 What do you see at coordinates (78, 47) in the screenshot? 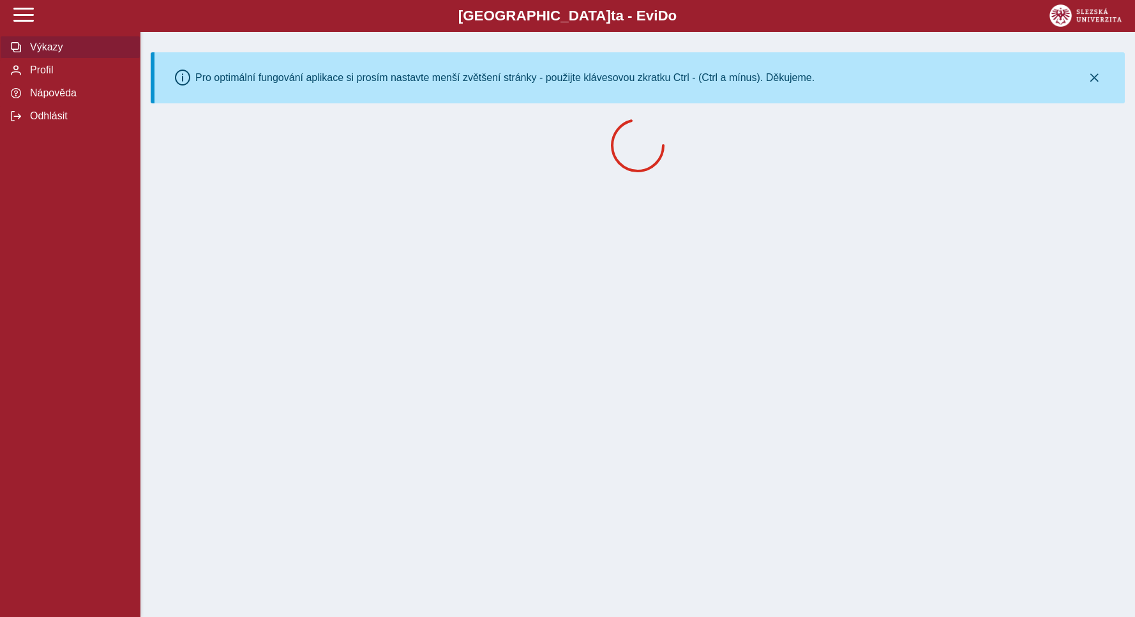
I see `span: Výkazy` at bounding box center [78, 47].